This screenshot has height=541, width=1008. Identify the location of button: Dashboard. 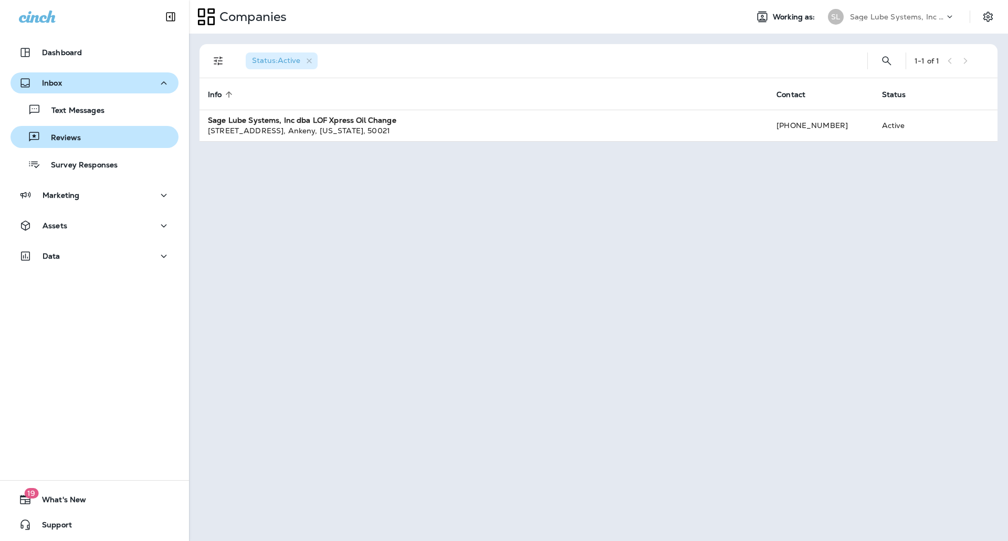
(94, 52).